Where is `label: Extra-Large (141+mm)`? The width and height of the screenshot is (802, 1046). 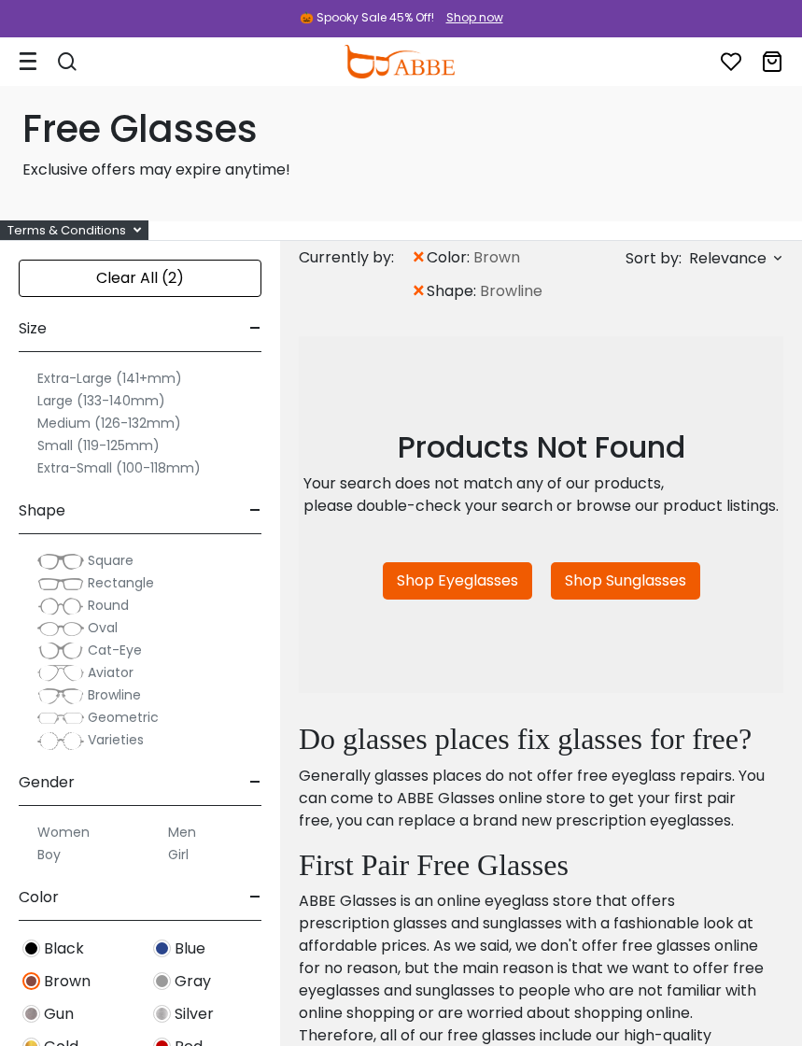 label: Extra-Large (141+mm) is located at coordinates (109, 378).